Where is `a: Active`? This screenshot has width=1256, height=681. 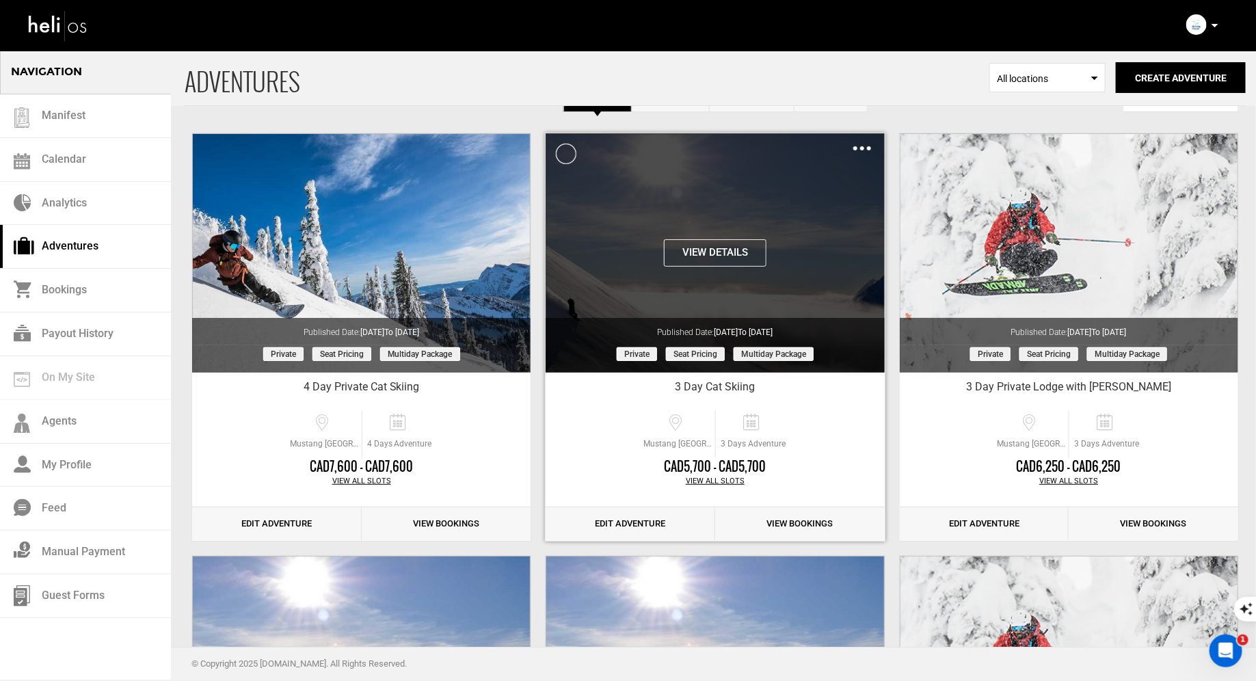 a: Active is located at coordinates (598, 99).